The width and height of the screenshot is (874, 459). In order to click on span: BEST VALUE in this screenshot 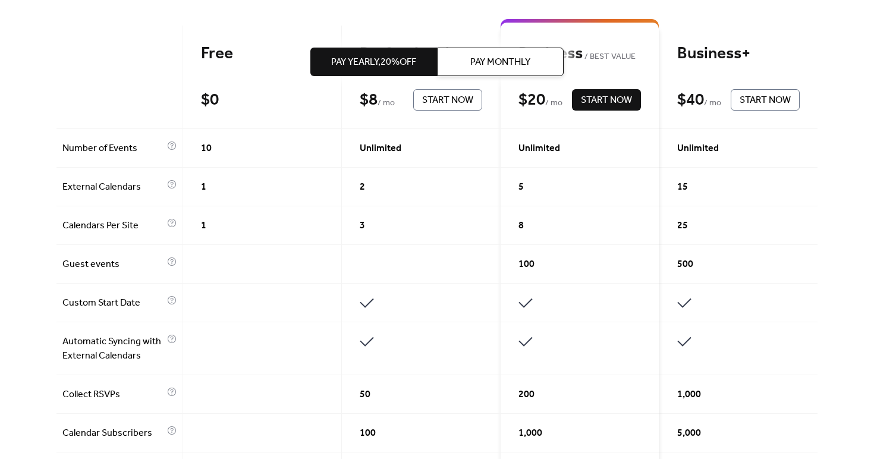, I will do `click(609, 57)`.